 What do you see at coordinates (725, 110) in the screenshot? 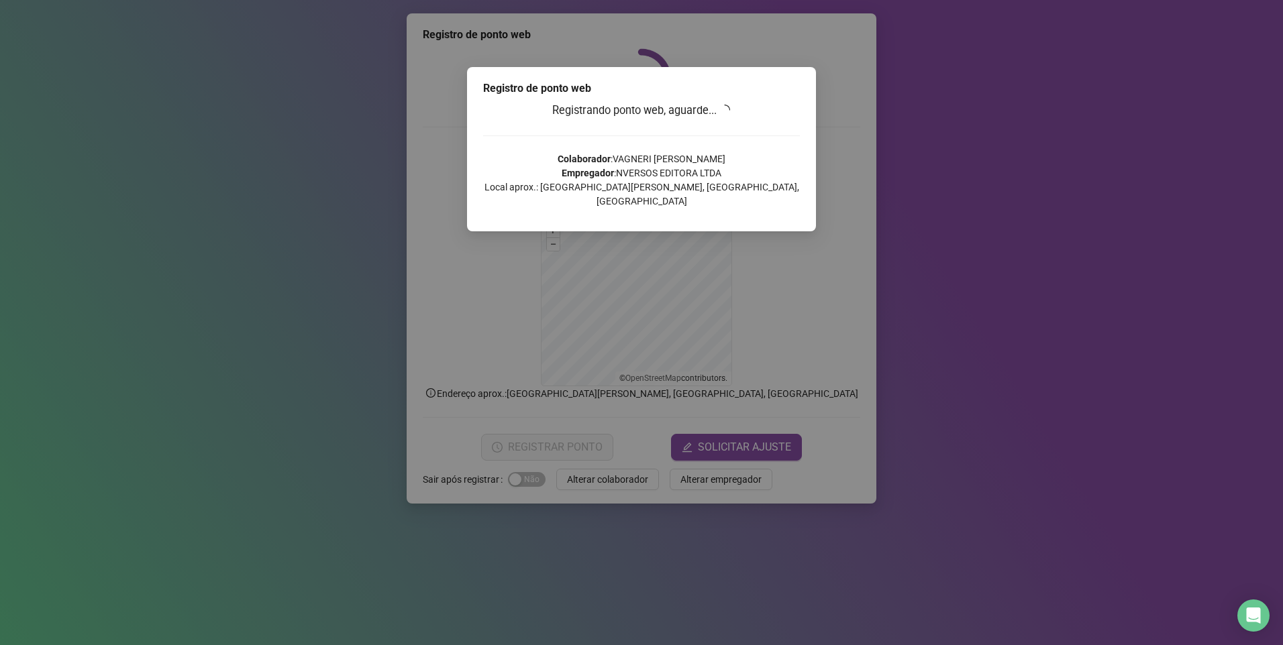
I see `span: loading` at bounding box center [725, 110].